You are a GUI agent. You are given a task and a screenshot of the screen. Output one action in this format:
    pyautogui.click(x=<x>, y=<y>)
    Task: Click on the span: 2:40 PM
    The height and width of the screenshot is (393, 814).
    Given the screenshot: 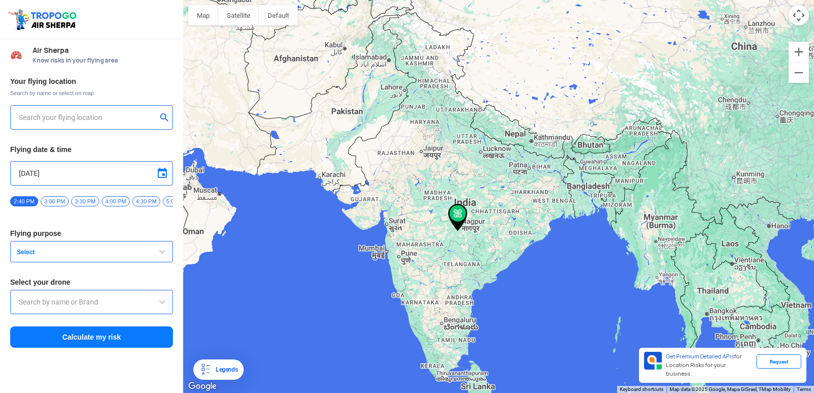 What is the action you would take?
    pyautogui.click(x=24, y=202)
    